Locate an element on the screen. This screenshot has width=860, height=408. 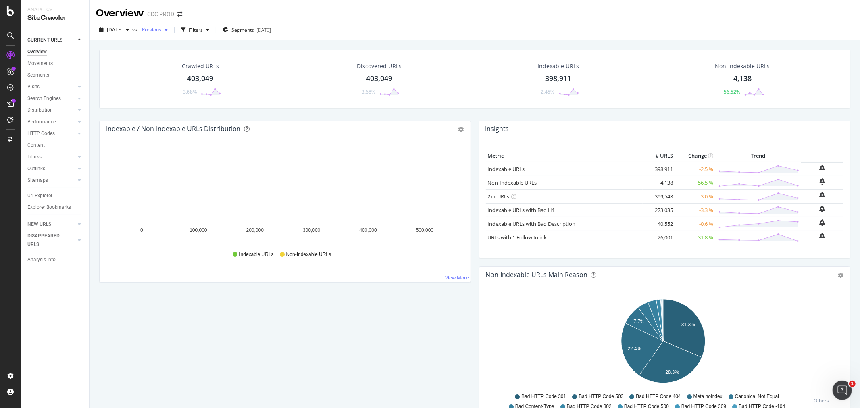
a: Search Engines is located at coordinates (51, 98).